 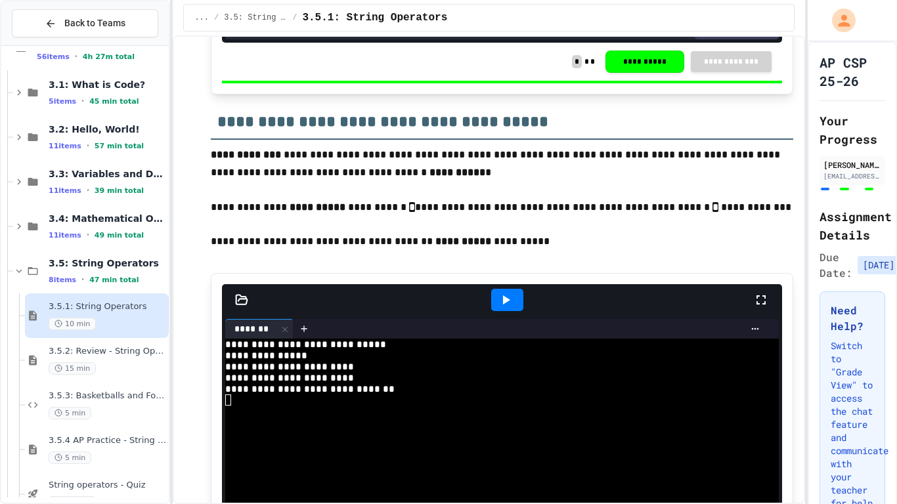 What do you see at coordinates (62, 101) in the screenshot?
I see `span: 5 items` at bounding box center [62, 101].